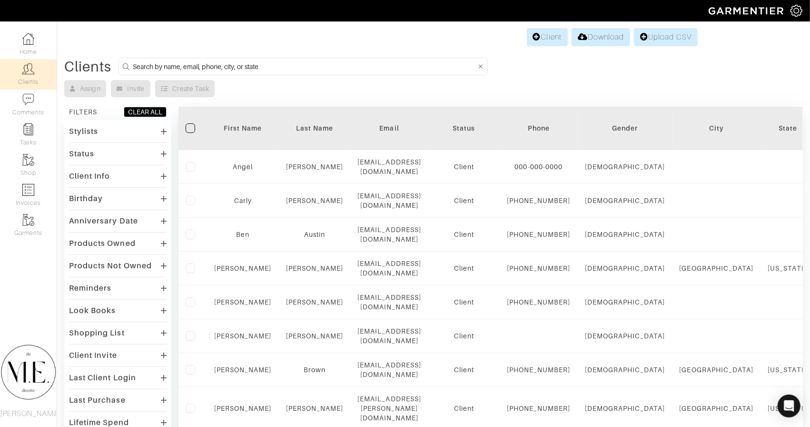  Describe the element at coordinates (92, 310) in the screenshot. I see `div: Look Books` at that location.